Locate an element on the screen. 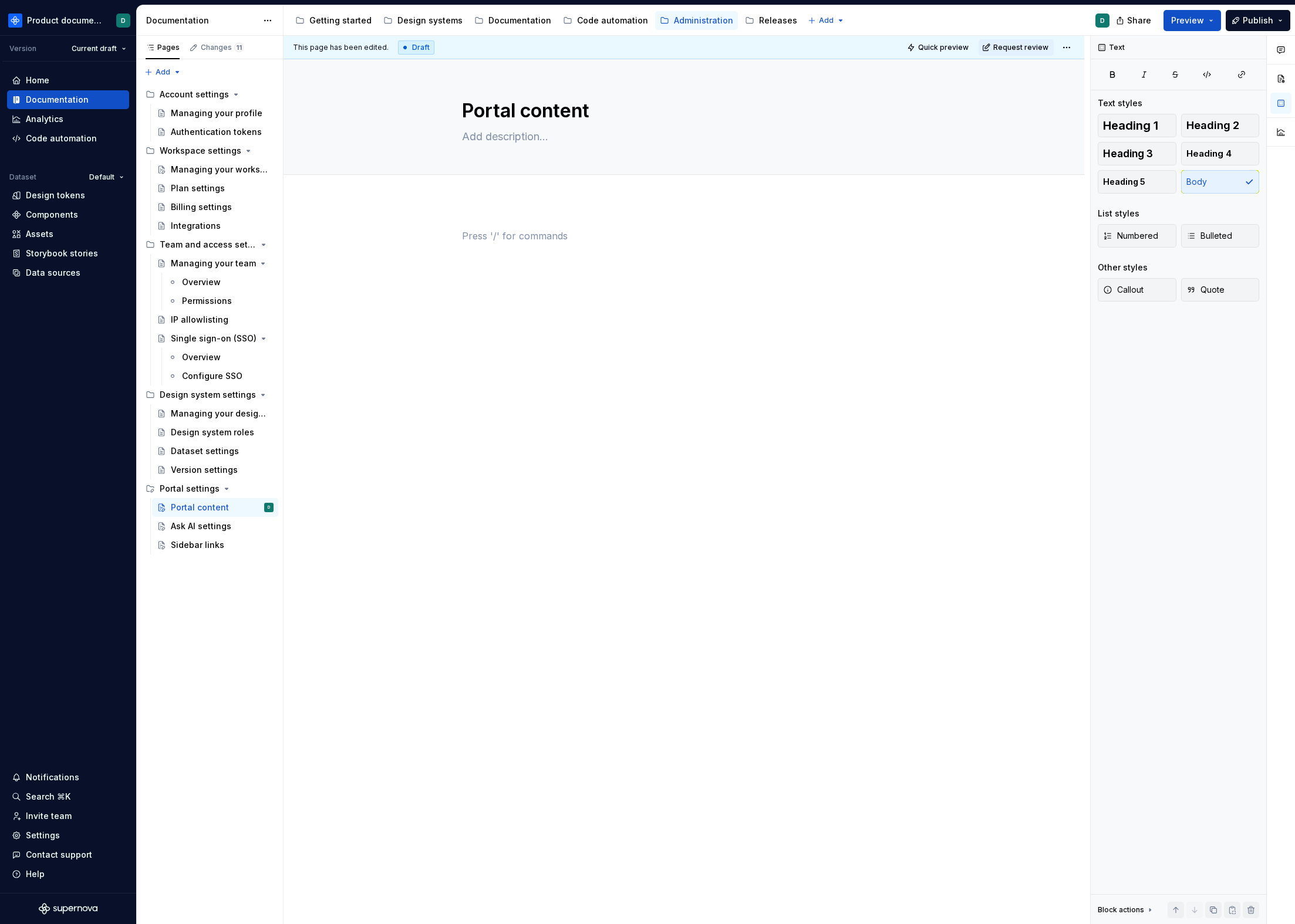 This screenshot has width=1295, height=924. button: Preview is located at coordinates (1192, 20).